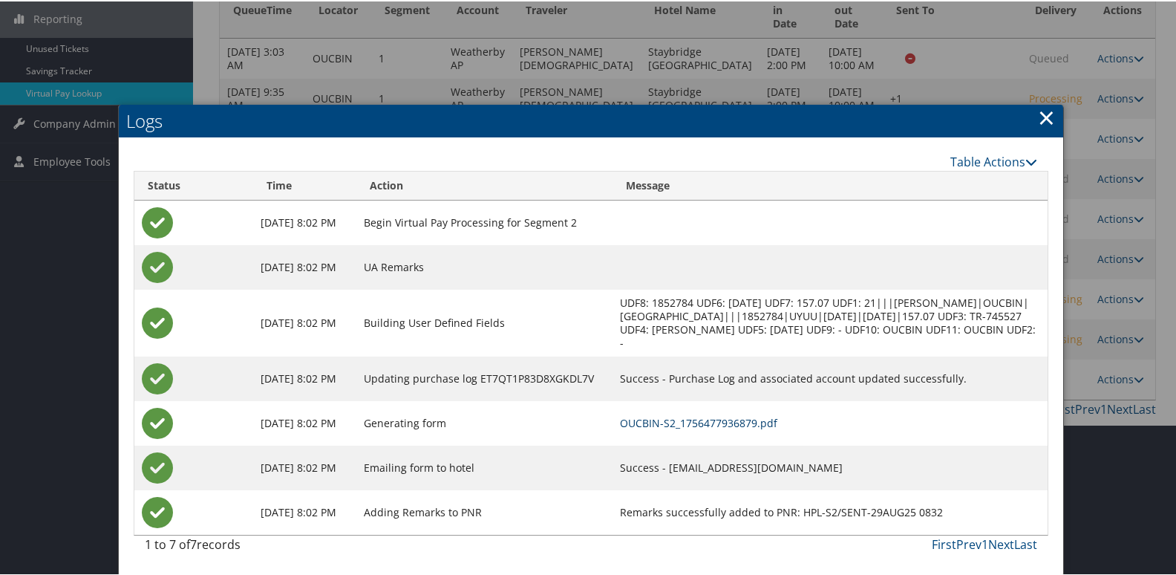 This screenshot has width=1176, height=575. Describe the element at coordinates (484, 511) in the screenshot. I see `td: Adding Remarks to PNR` at that location.